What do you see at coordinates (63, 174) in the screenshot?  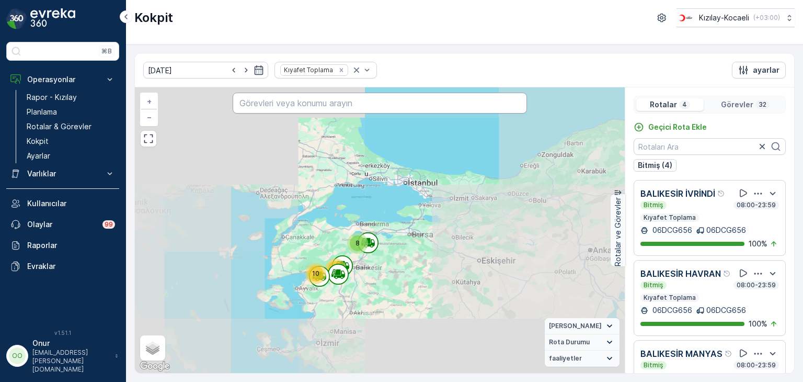 I see `p: Varlıklar` at bounding box center [63, 174].